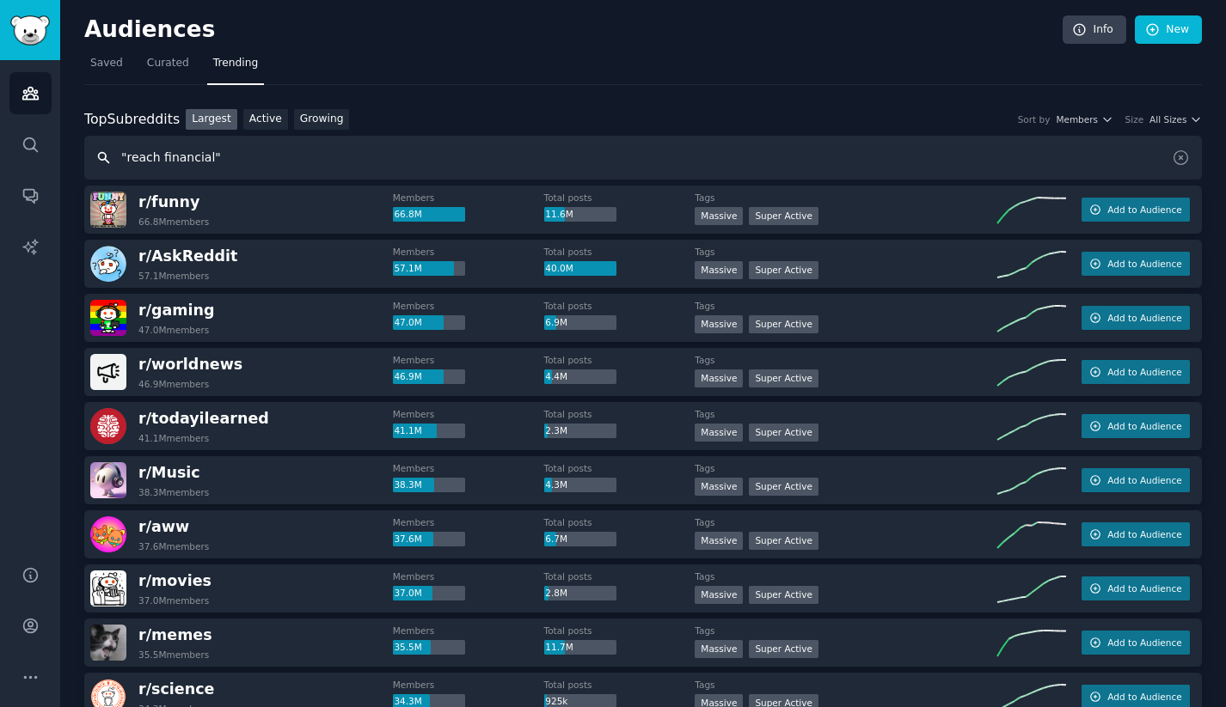 The image size is (1226, 707). What do you see at coordinates (429, 648) in the screenshot?
I see `div: 35.5M` at bounding box center [429, 648].